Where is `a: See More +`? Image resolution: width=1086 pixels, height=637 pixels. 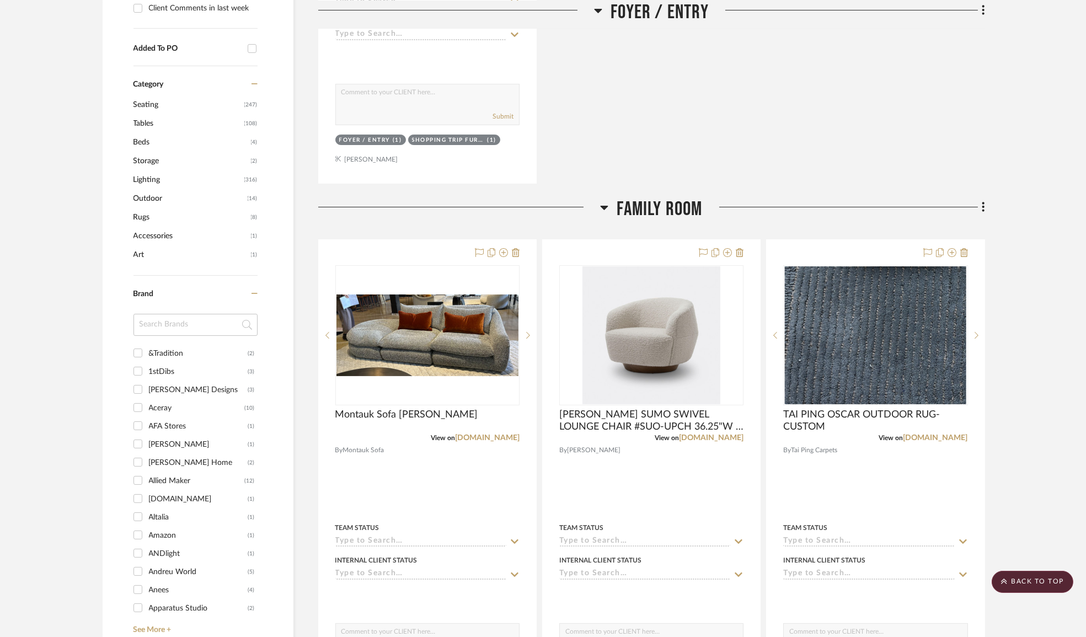
a: See More + is located at coordinates (194, 626).